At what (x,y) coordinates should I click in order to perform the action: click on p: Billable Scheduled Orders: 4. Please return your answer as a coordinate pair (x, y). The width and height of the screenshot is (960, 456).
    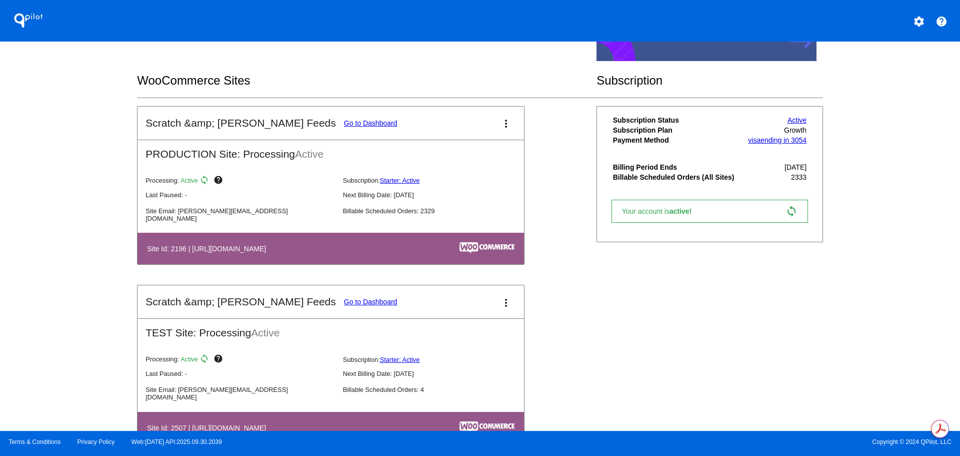
    Looking at the image, I should click on (438, 389).